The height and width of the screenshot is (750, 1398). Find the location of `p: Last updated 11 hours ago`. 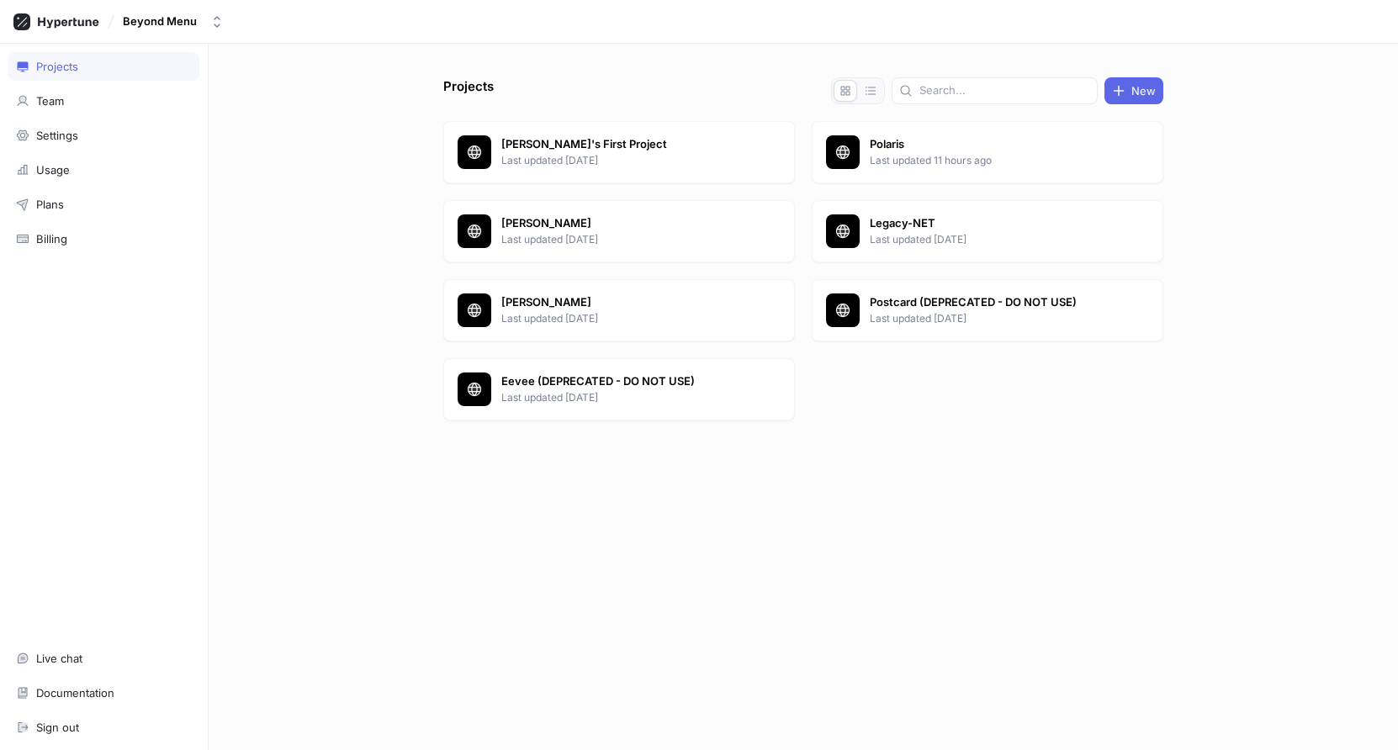

p: Last updated 11 hours ago is located at coordinates (991, 161).